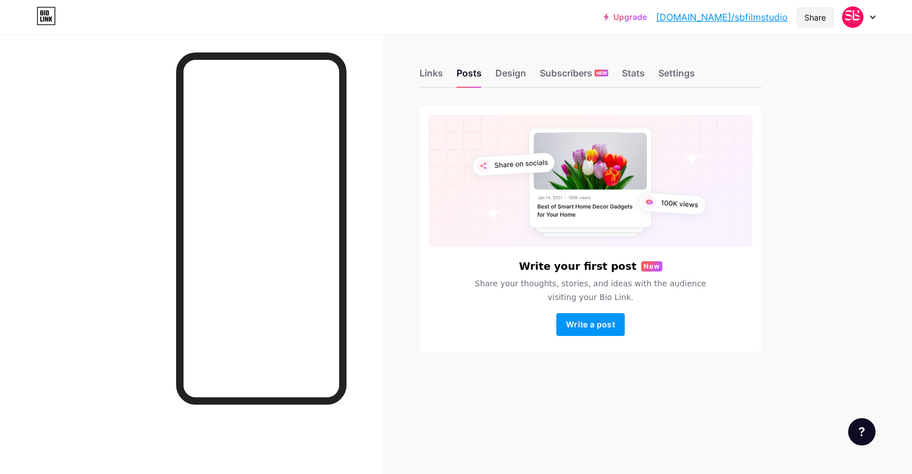 The height and width of the screenshot is (474, 912). Describe the element at coordinates (625, 17) in the screenshot. I see `a: Upgrade` at that location.